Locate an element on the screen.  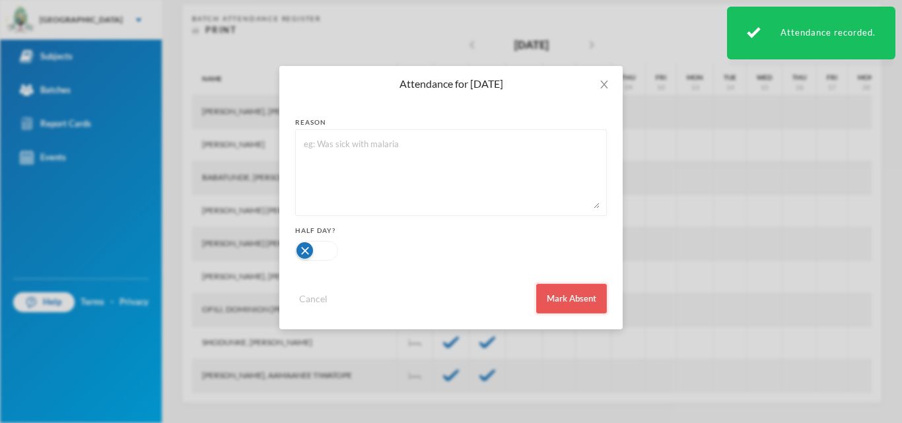
div: Attendance recorded. is located at coordinates (811, 33).